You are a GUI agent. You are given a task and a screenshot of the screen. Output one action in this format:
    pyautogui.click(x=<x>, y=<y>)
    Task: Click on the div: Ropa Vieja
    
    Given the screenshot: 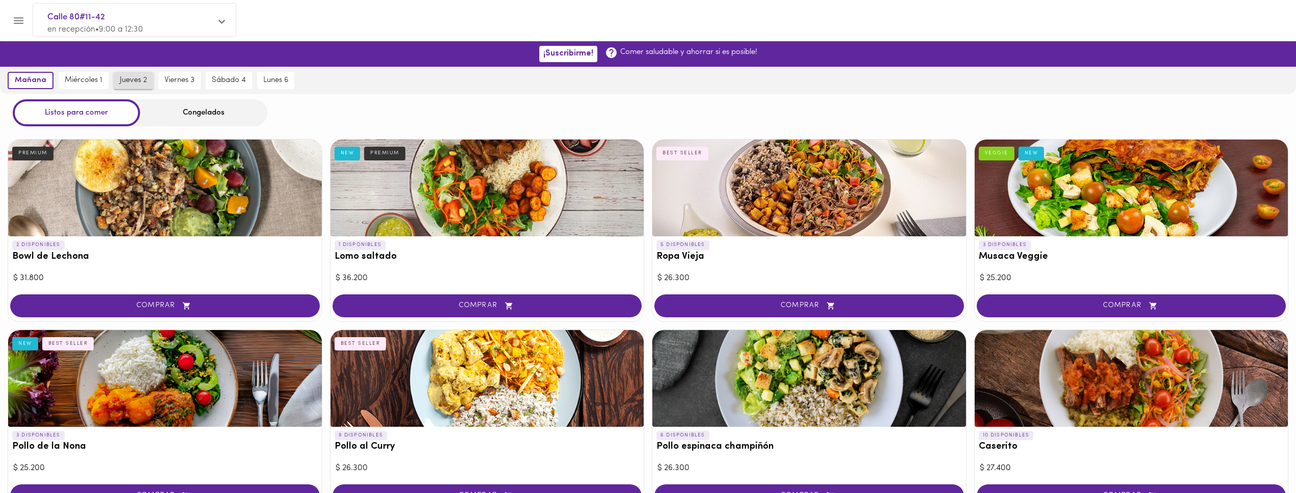 What is the action you would take?
    pyautogui.click(x=809, y=188)
    